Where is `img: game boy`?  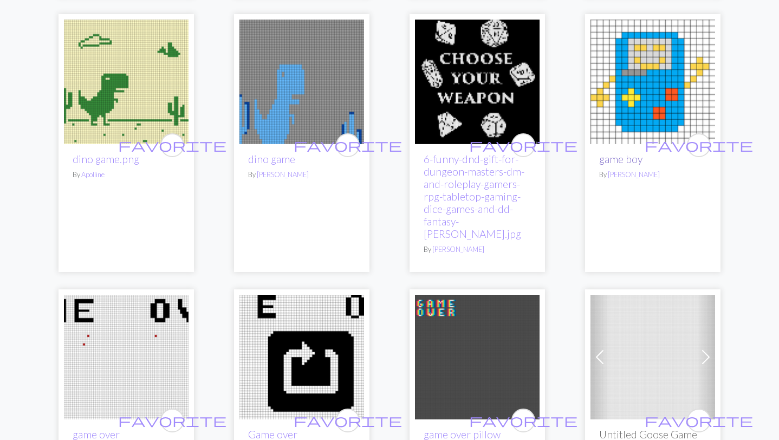 img: game boy is located at coordinates (652, 82).